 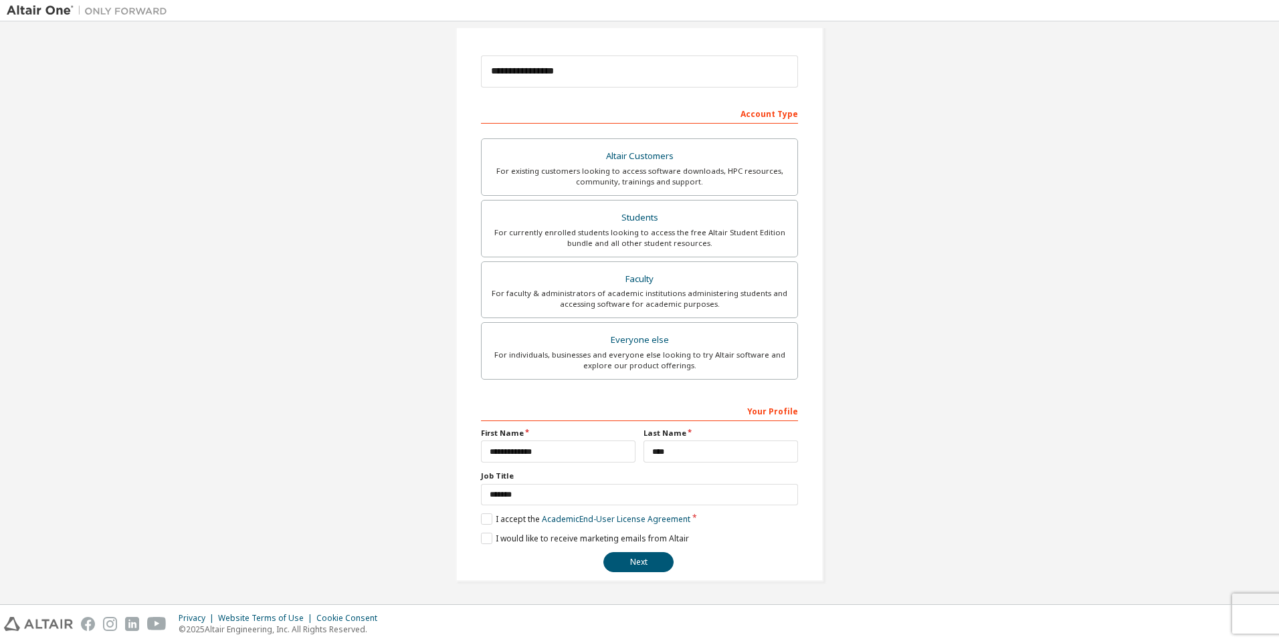 What do you see at coordinates (639, 238) in the screenshot?
I see `div: For currently enrolled students looking to access the free Altair Student Edition bundle and all ...` at bounding box center [639, 238].